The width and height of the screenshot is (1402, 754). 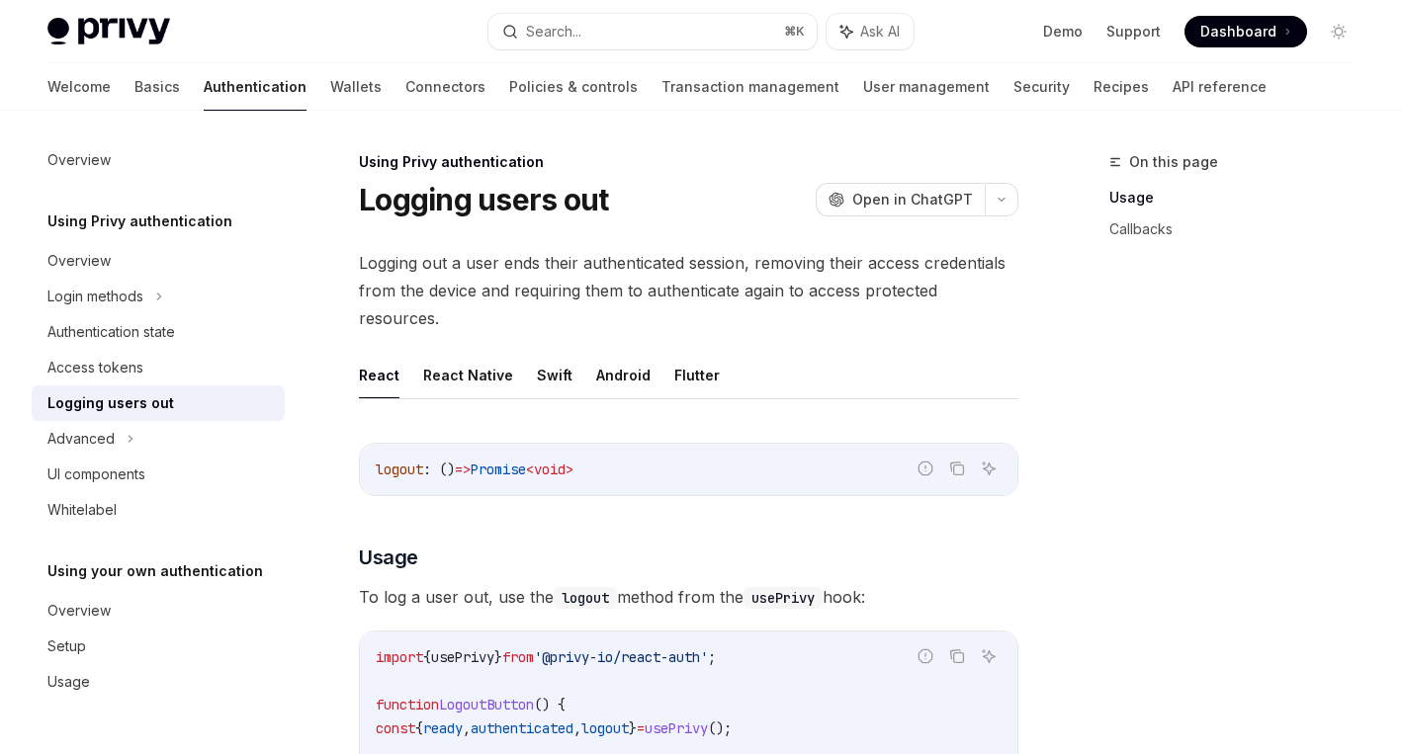 I want to click on a: Support, so click(x=1133, y=32).